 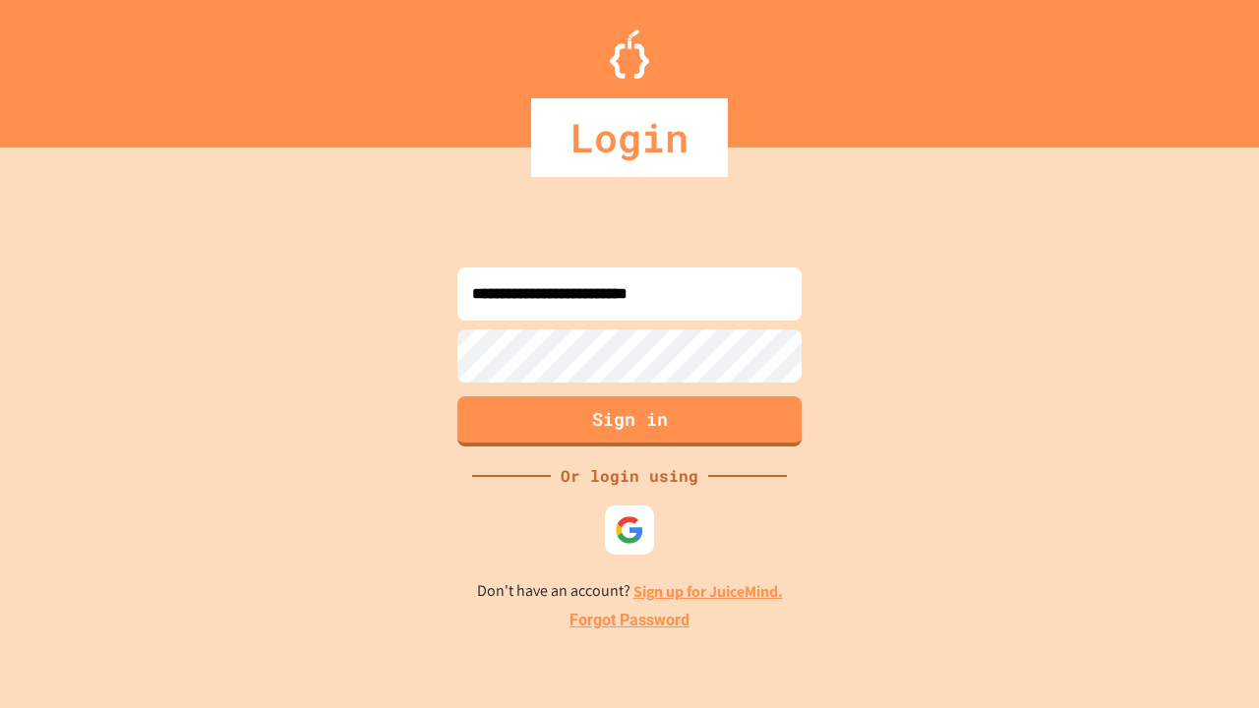 I want to click on img: google-icon.svg, so click(x=630, y=530).